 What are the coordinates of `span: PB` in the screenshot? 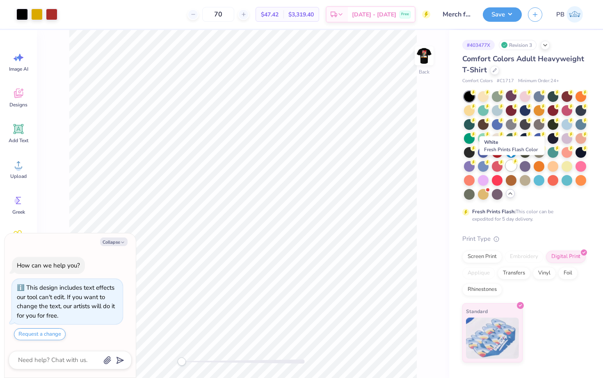 It's located at (561, 14).